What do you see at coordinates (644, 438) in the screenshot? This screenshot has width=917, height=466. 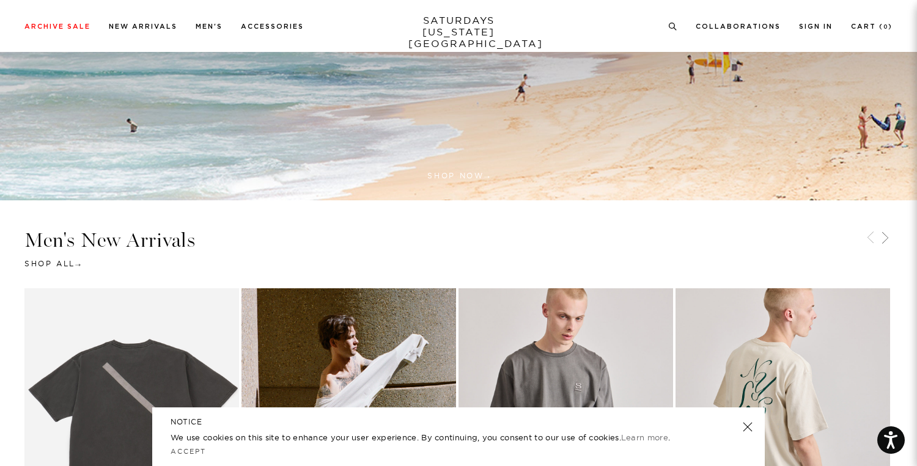 I see `a: Learn more` at bounding box center [644, 438].